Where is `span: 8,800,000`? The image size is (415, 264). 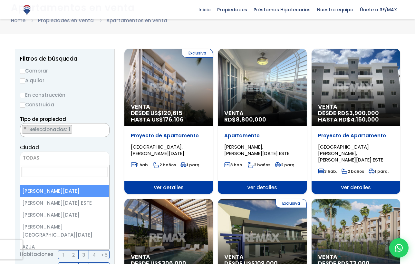 span: 8,800,000 is located at coordinates (251, 119).